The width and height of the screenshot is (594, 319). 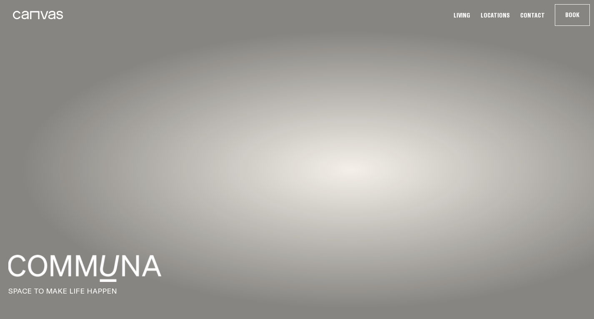 I want to click on a: Living, so click(x=462, y=15).